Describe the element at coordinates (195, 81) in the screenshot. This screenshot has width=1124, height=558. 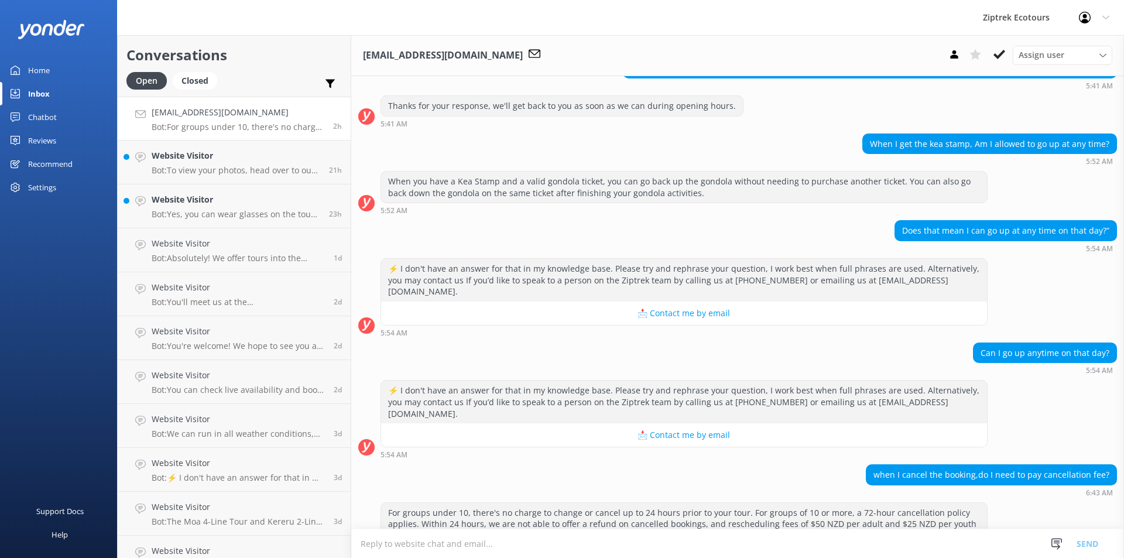
I see `div: Closed` at that location.